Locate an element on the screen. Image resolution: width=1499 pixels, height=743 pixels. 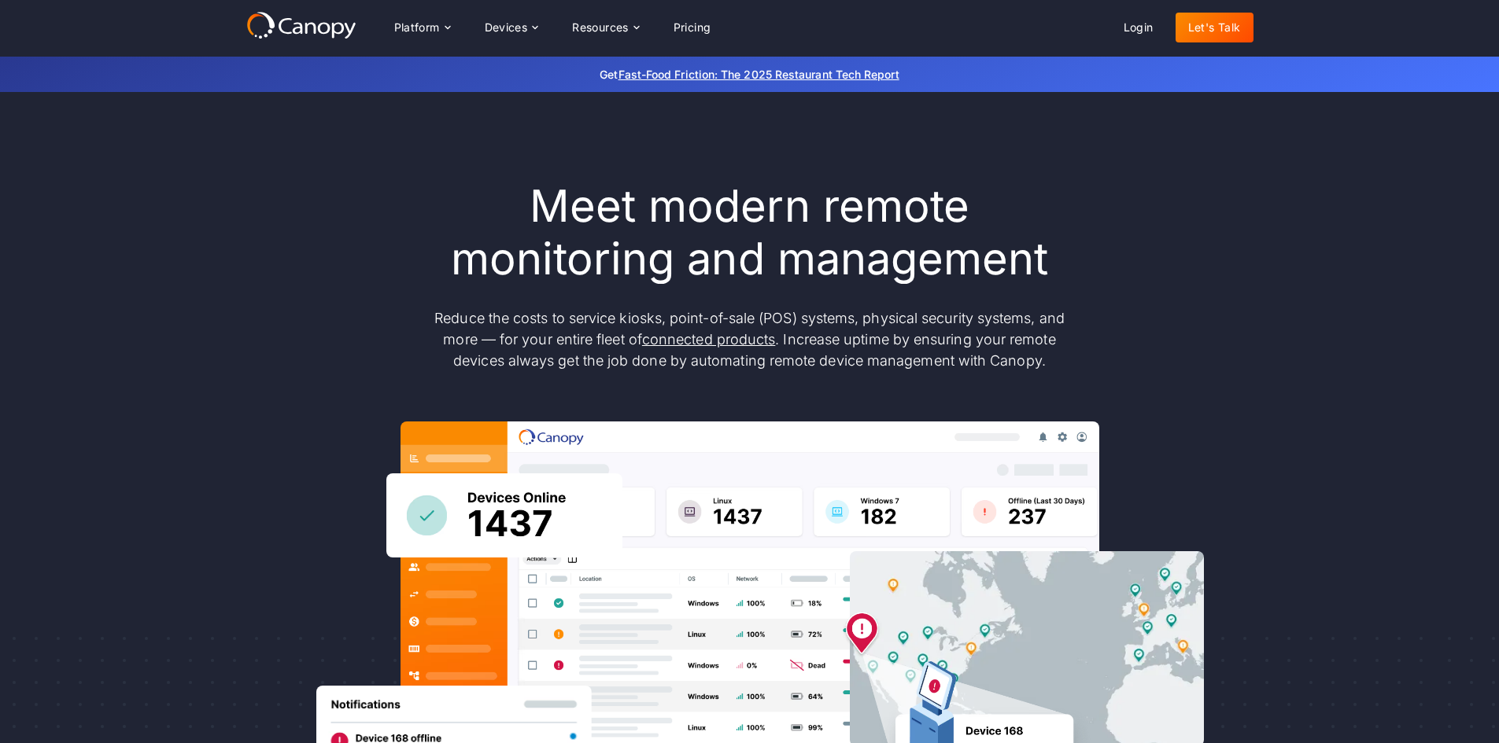
h1: Meet modern remote monitoring and management is located at coordinates (750, 233).